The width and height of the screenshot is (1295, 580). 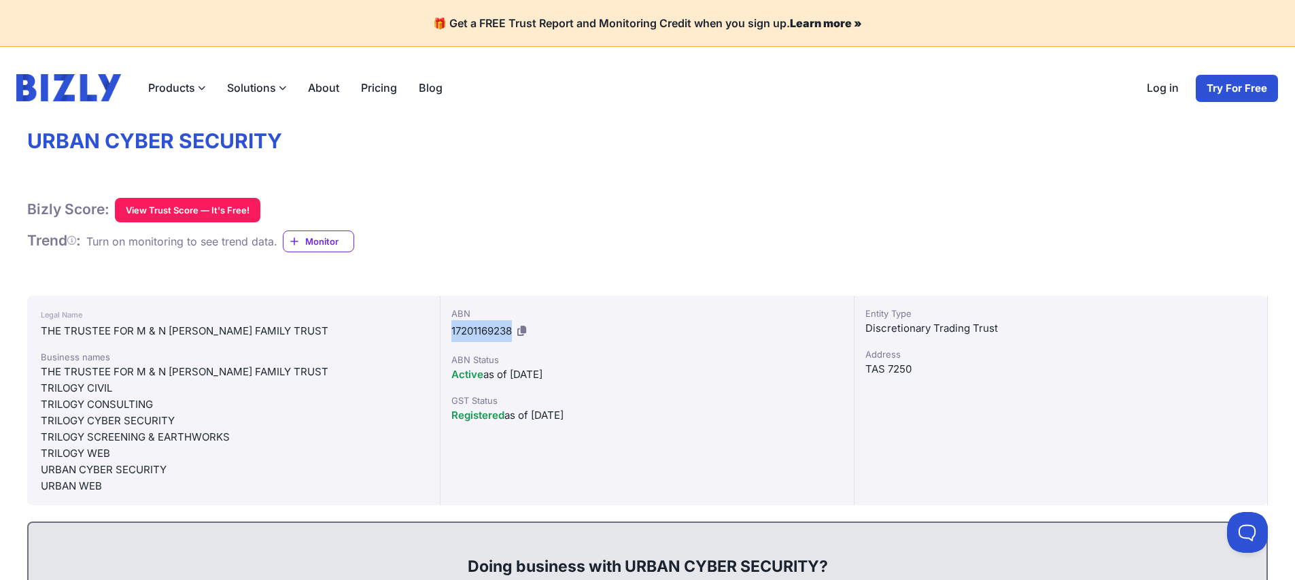 What do you see at coordinates (233, 486) in the screenshot?
I see `div: URBAN WEB` at bounding box center [233, 486].